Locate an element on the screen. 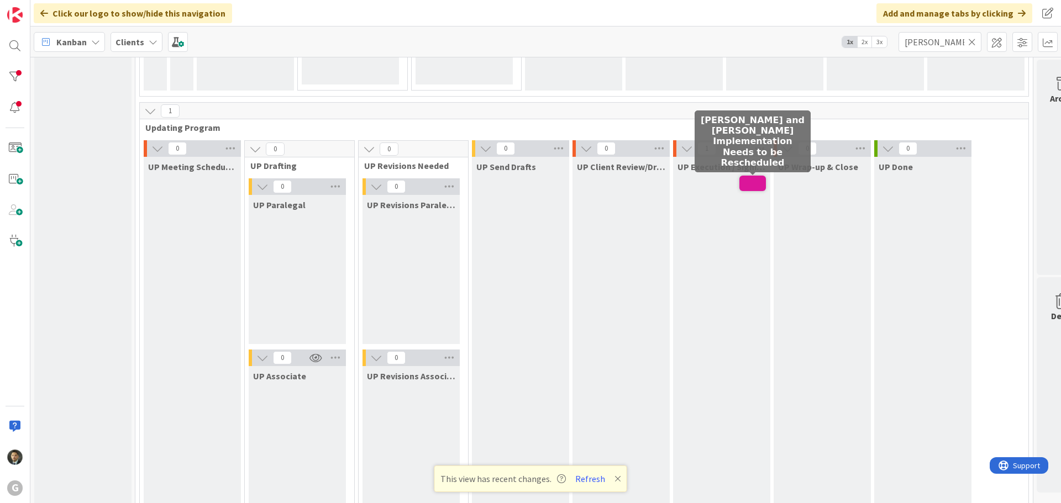 Image resolution: width=1061 pixels, height=503 pixels. span: UP Revisions Needed is located at coordinates (409, 166).